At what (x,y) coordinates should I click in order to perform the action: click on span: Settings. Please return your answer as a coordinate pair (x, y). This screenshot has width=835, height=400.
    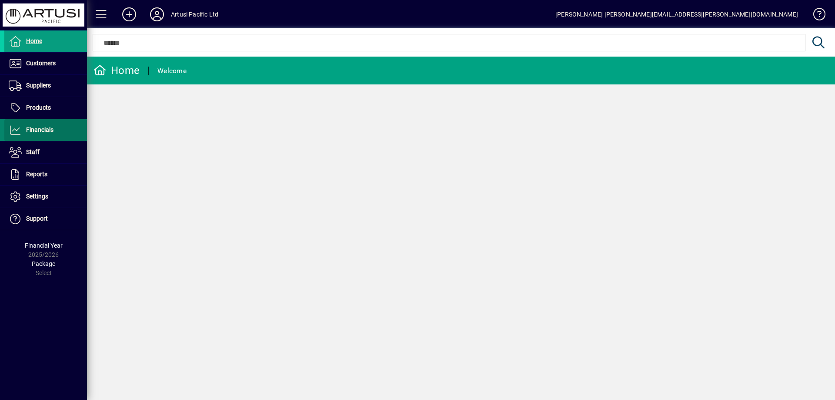
    Looking at the image, I should click on (37, 196).